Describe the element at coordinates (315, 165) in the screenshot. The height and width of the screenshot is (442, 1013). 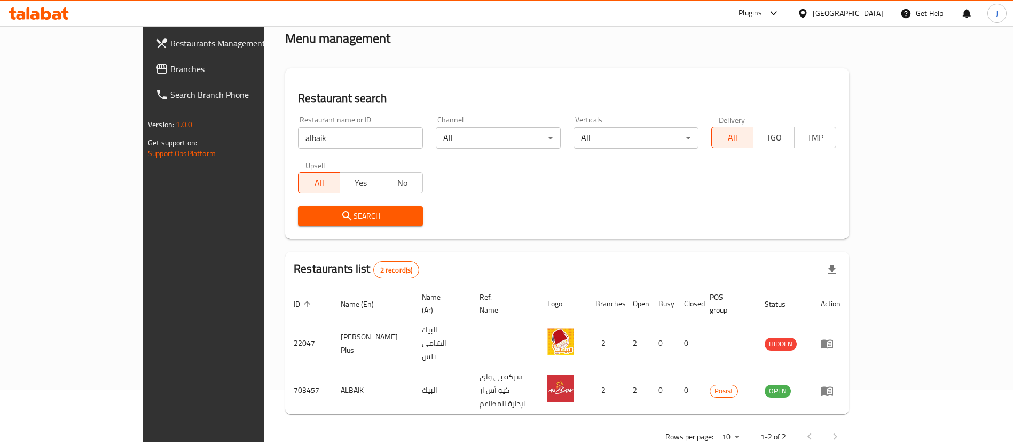
I see `label: Upsell` at that location.